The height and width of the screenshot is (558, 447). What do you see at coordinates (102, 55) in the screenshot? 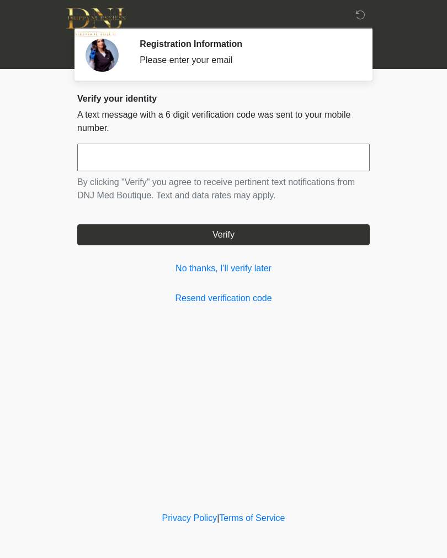
I see `img: Agent Avatar` at bounding box center [102, 55].